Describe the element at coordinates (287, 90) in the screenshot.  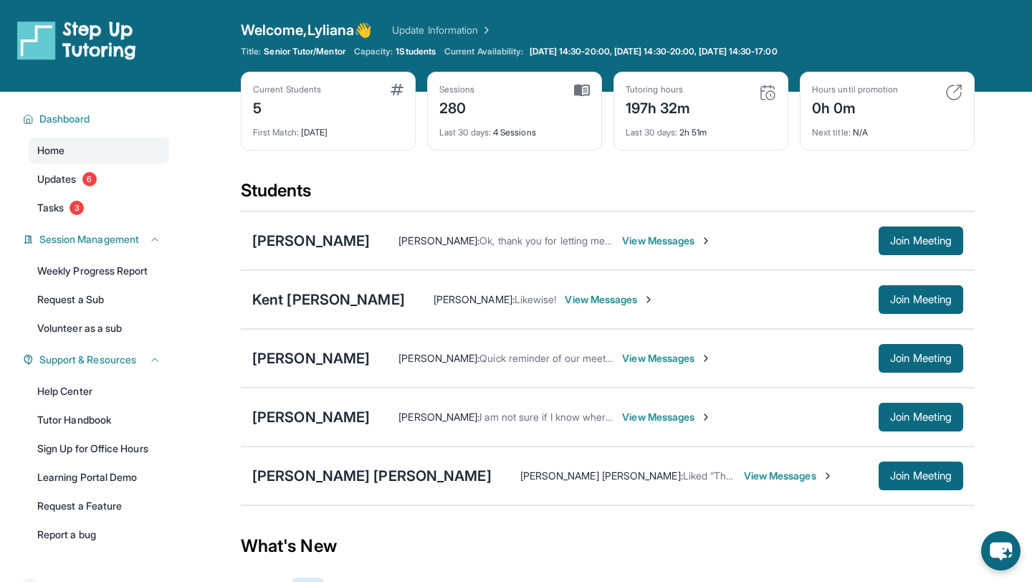
I see `div: Current Students` at that location.